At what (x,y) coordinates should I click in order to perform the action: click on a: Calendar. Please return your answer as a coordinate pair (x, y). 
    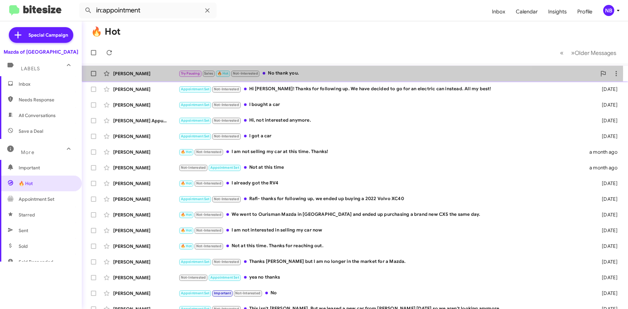
    Looking at the image, I should click on (527, 12).